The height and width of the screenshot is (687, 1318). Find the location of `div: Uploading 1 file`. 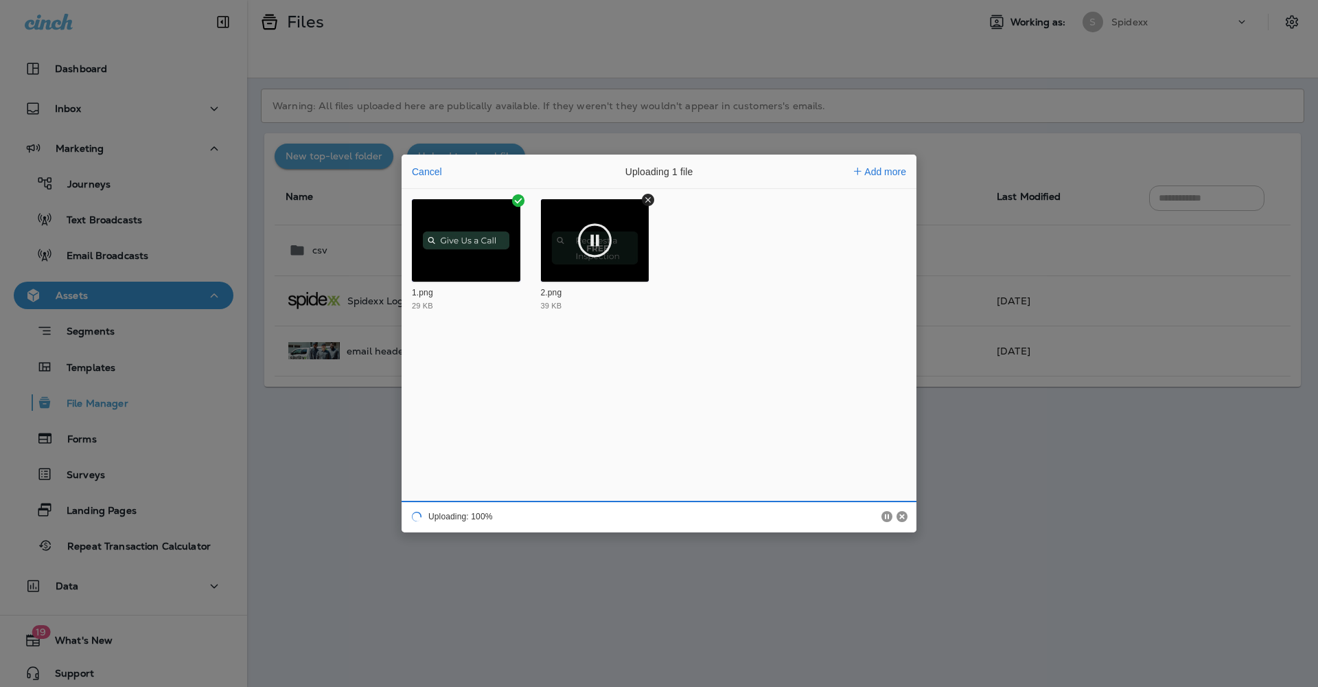

div: Uploading 1 file is located at coordinates (659, 172).